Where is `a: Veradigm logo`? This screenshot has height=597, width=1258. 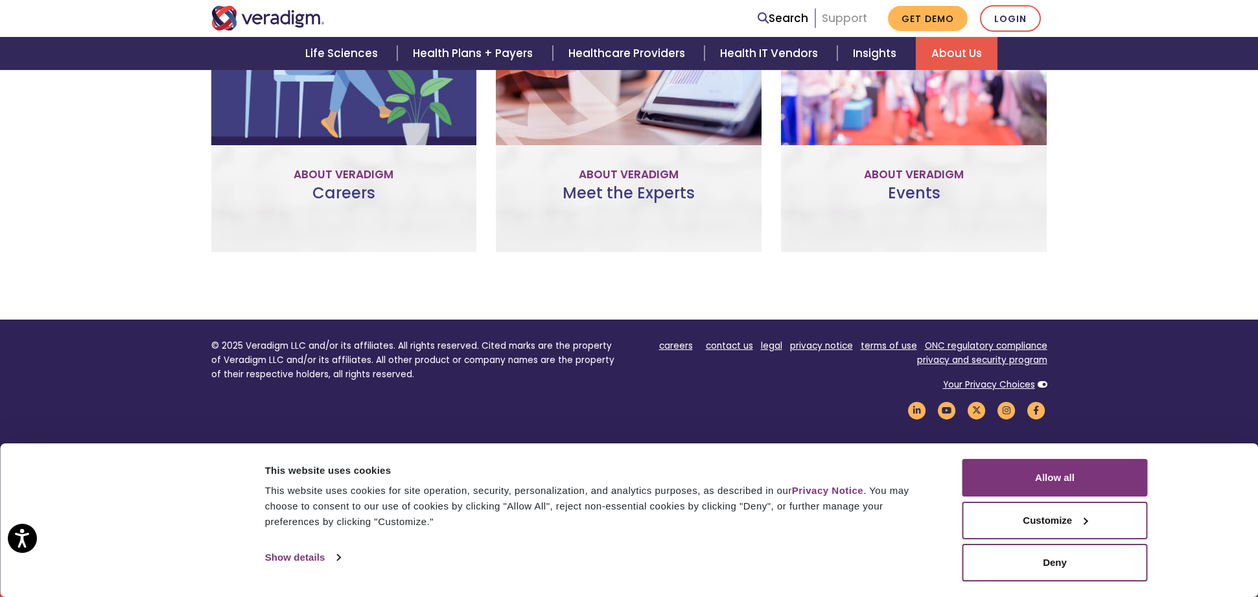 a: Veradigm logo is located at coordinates (268, 18).